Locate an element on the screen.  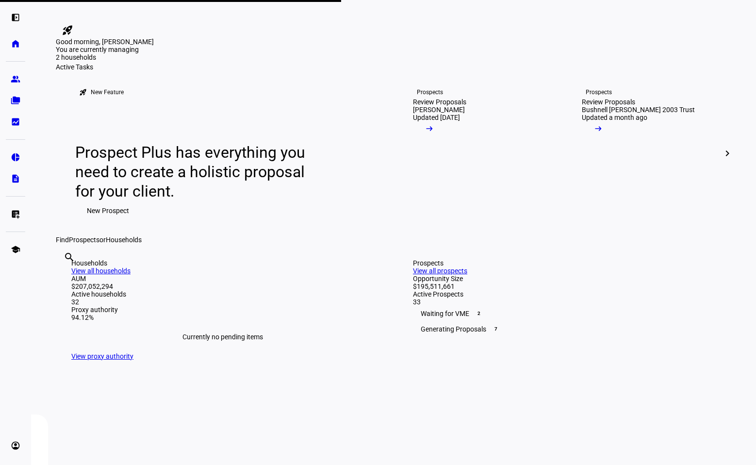
span: 2 is located at coordinates (479, 314).